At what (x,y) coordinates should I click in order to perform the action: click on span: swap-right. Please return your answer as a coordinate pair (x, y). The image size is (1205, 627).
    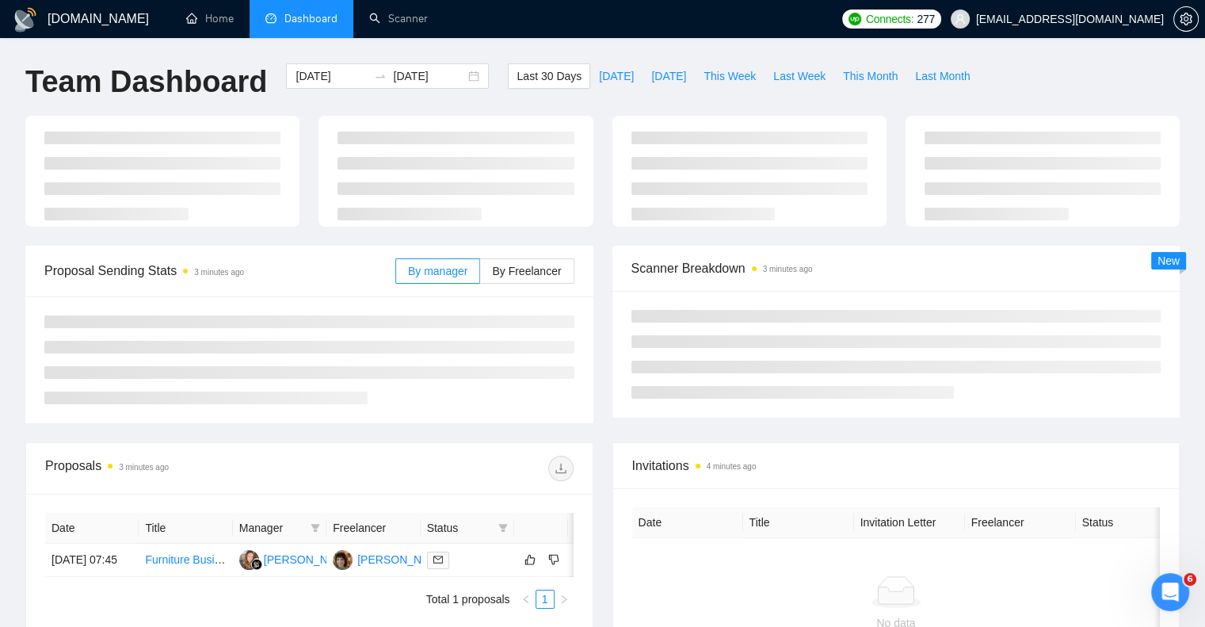
    Looking at the image, I should click on (380, 76).